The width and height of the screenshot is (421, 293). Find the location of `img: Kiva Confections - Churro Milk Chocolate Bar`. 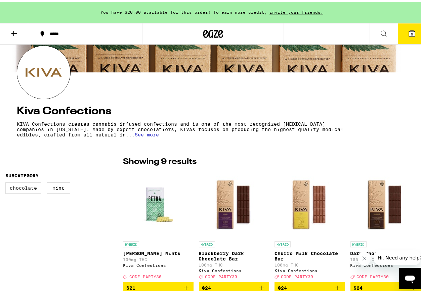

img: Kiva Confections - Churro Milk Chocolate Bar is located at coordinates (309, 203).